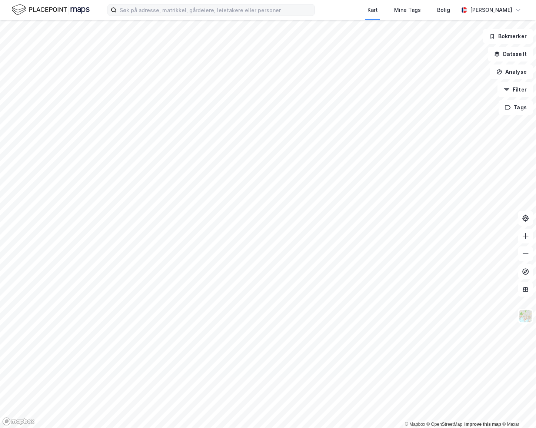 The image size is (536, 428). I want to click on input: Søk på adresse, matrikkel, gårdeiere, leietakere eller personer, so click(216, 10).